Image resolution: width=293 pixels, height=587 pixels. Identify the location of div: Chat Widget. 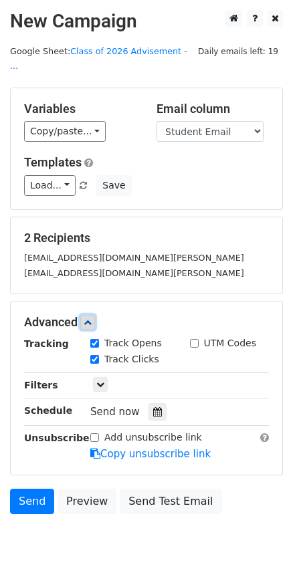
(259, 555).